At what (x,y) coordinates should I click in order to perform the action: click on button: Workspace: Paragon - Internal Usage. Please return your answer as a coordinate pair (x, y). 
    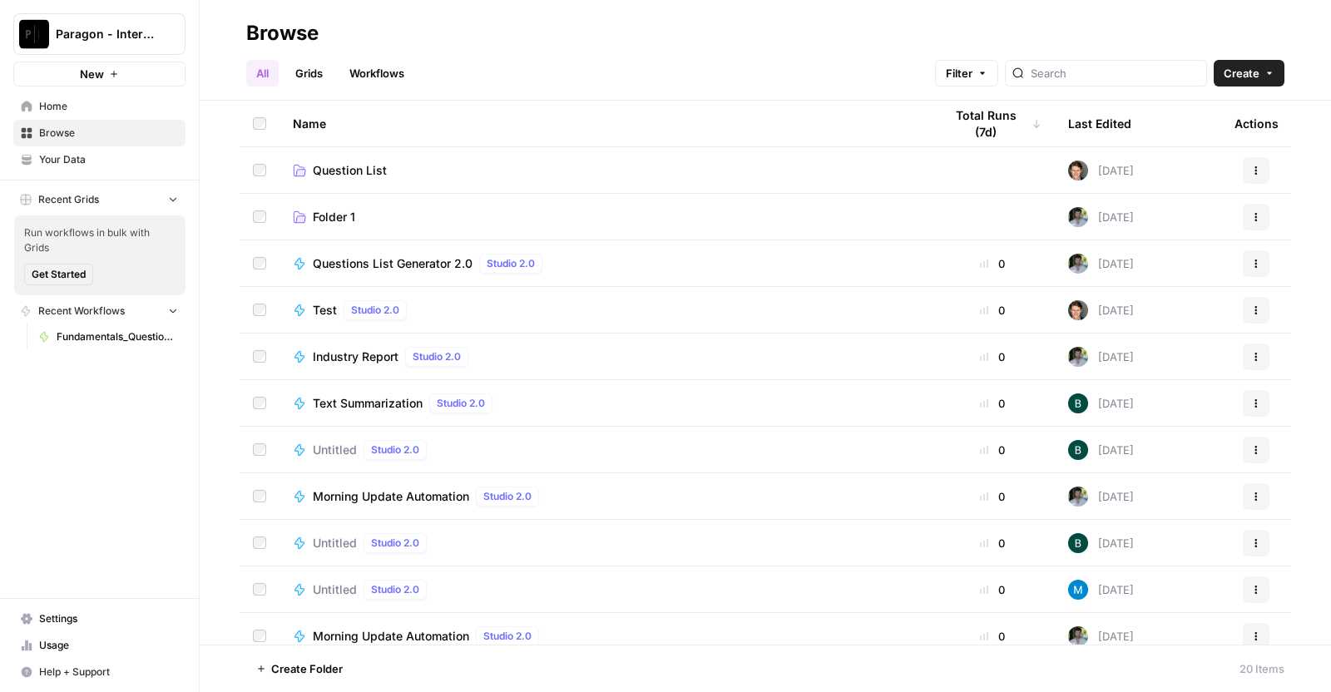
    Looking at the image, I should click on (99, 34).